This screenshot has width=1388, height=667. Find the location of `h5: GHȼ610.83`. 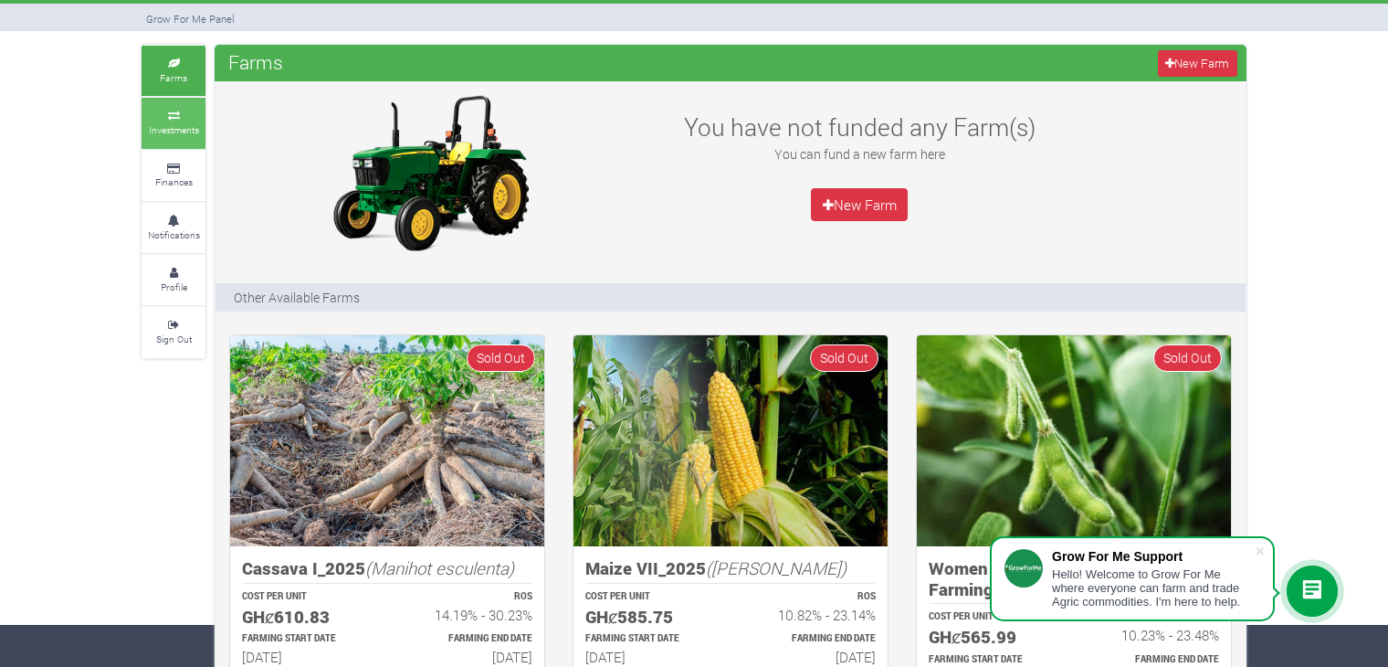

h5: GHȼ610.83 is located at coordinates (306, 616).